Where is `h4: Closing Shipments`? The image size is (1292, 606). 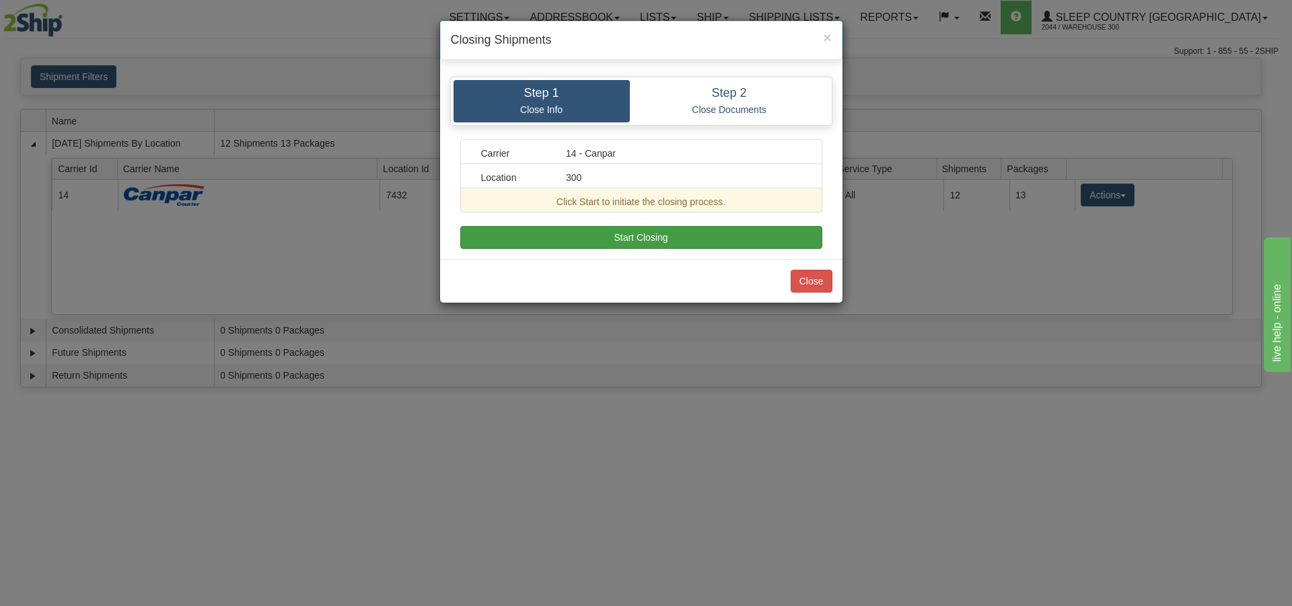
h4: Closing Shipments is located at coordinates (641, 40).